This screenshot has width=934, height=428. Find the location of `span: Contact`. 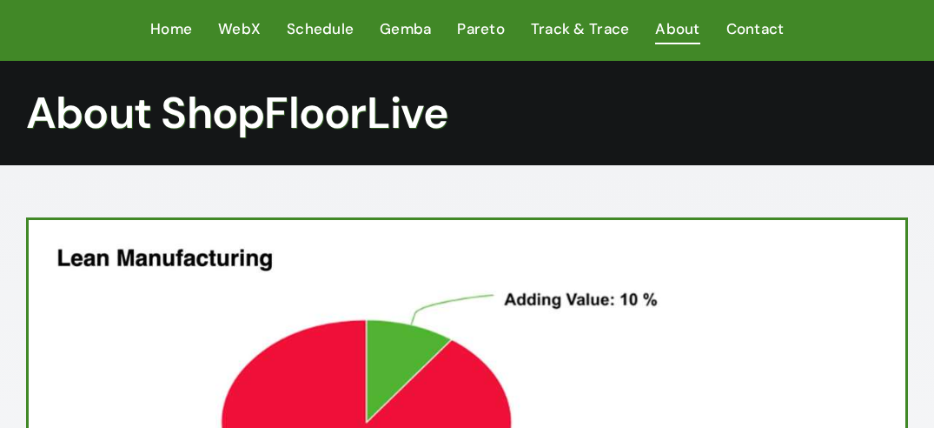

span: Contact is located at coordinates (755, 29).